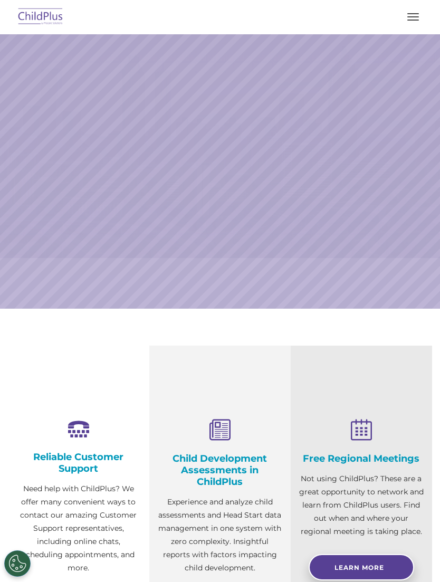  I want to click on p: Not using ChildPlus? These are a great opportunity to network and learn from ChildPlus users. Fin..., so click(361, 505).